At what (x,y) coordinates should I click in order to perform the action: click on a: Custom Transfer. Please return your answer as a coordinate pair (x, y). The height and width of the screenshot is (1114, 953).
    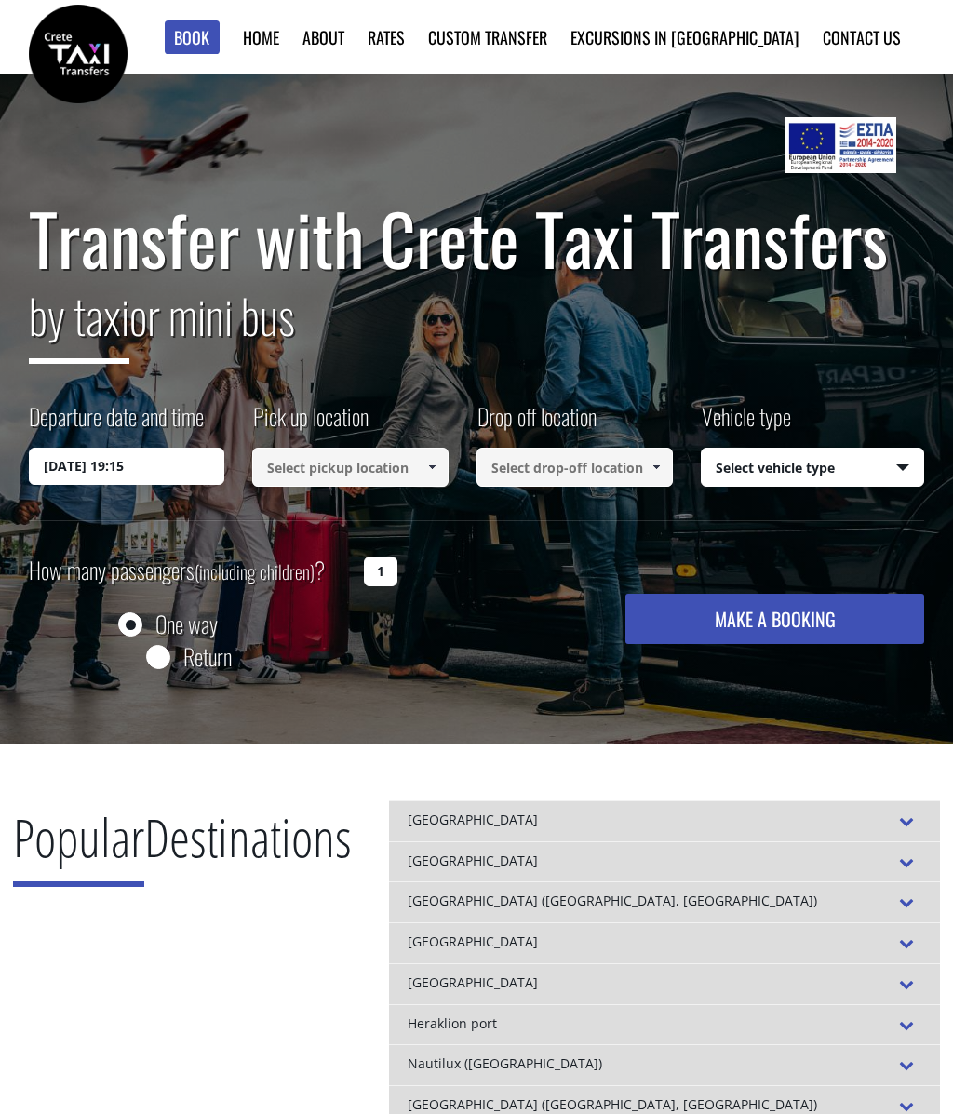
    Looking at the image, I should click on (488, 37).